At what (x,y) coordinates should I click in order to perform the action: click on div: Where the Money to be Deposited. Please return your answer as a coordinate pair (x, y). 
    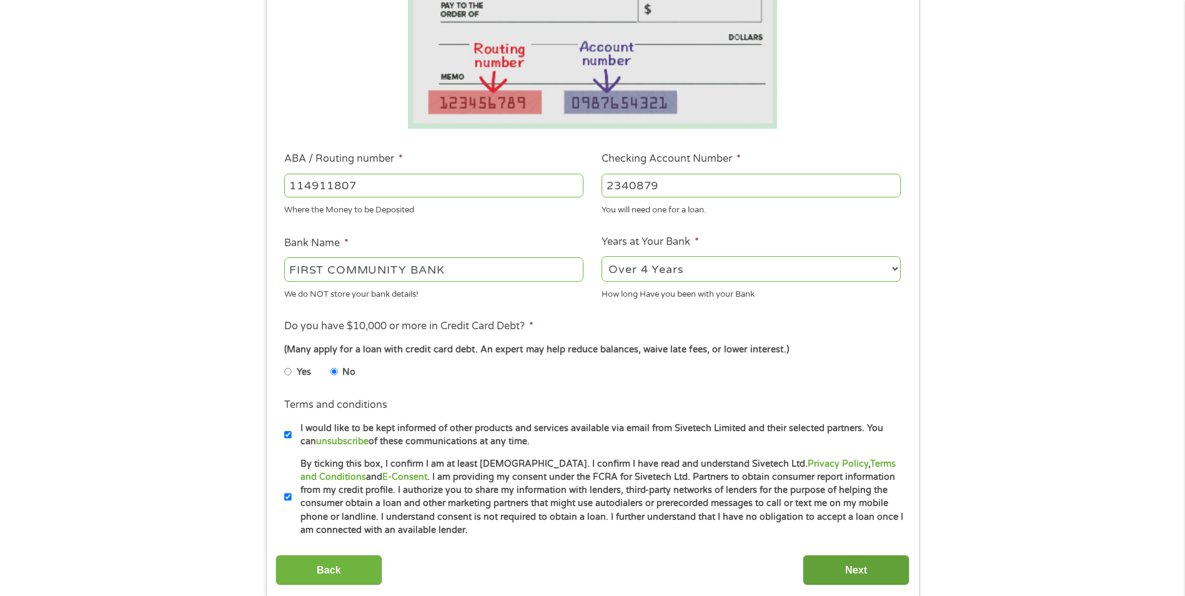
    Looking at the image, I should click on (433, 208).